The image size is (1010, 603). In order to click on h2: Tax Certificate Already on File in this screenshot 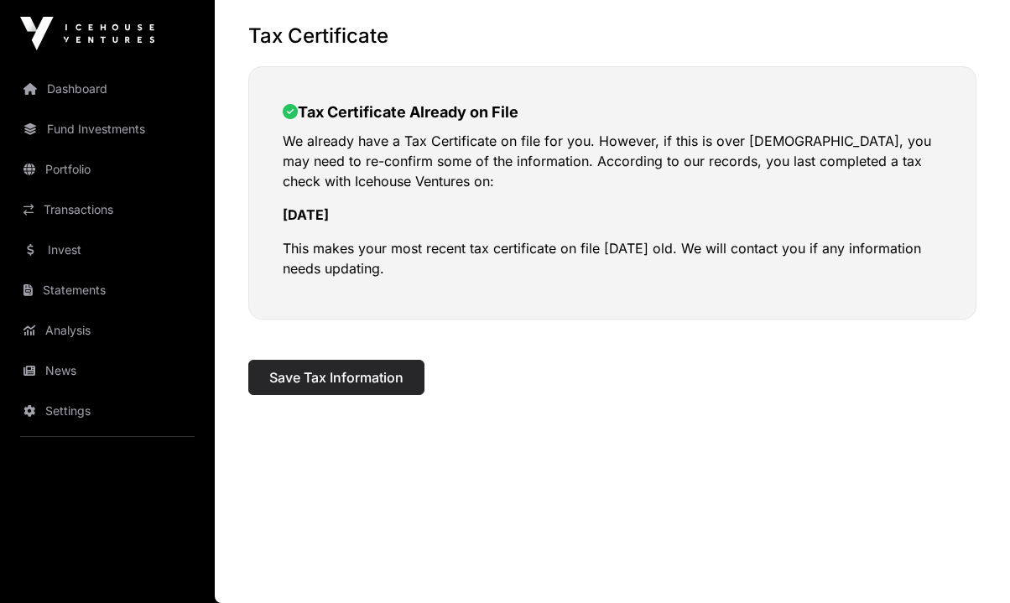, I will do `click(612, 112)`.